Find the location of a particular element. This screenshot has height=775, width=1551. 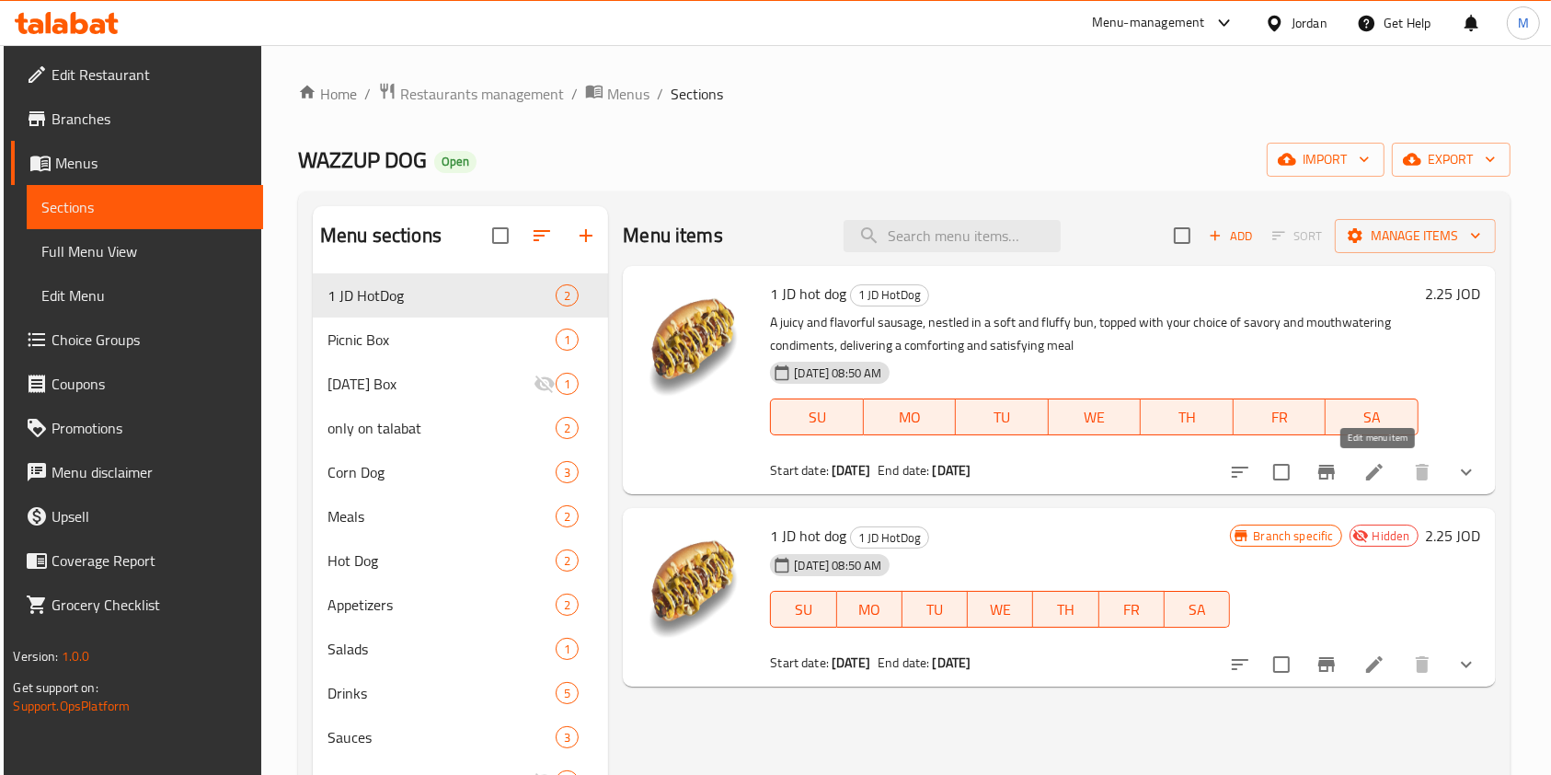

span: only on talabat is located at coordinates (442, 428).